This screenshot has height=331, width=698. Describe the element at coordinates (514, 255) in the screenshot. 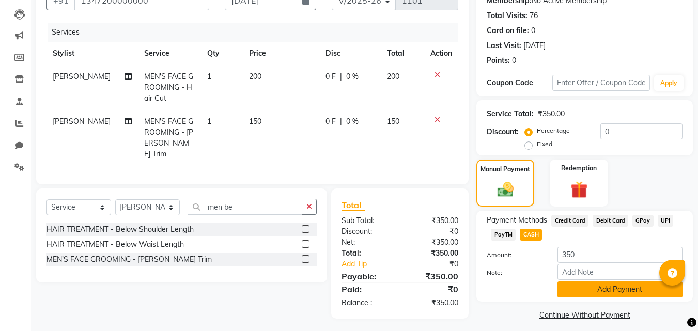

I see `label: Amount:` at that location.